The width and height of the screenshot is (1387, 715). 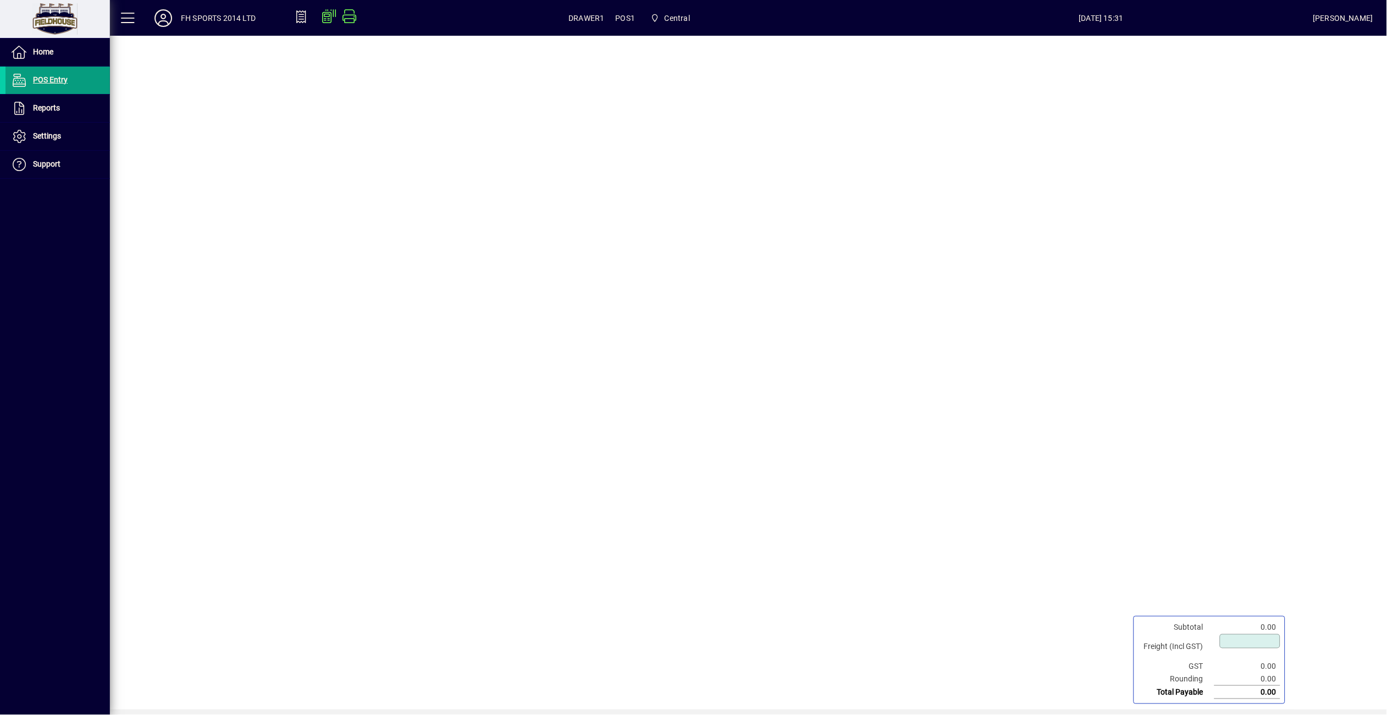 What do you see at coordinates (1176, 627) in the screenshot?
I see `td: Subtotal` at bounding box center [1176, 627].